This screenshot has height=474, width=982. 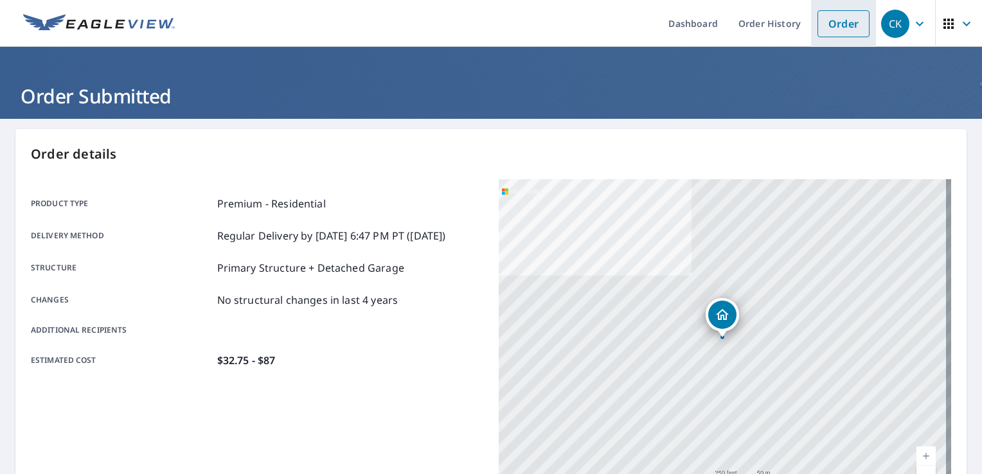 I want to click on p: Primary Structure + Detached Garage, so click(x=310, y=268).